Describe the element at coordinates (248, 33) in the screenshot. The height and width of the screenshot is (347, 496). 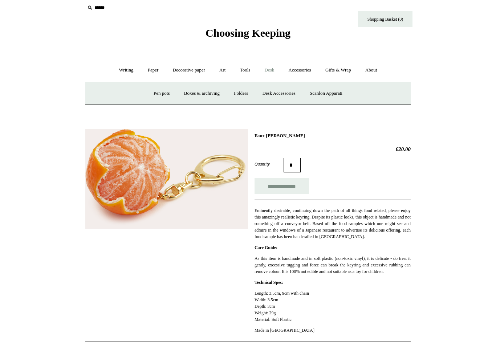
I see `span: Choosing Keeping` at that location.